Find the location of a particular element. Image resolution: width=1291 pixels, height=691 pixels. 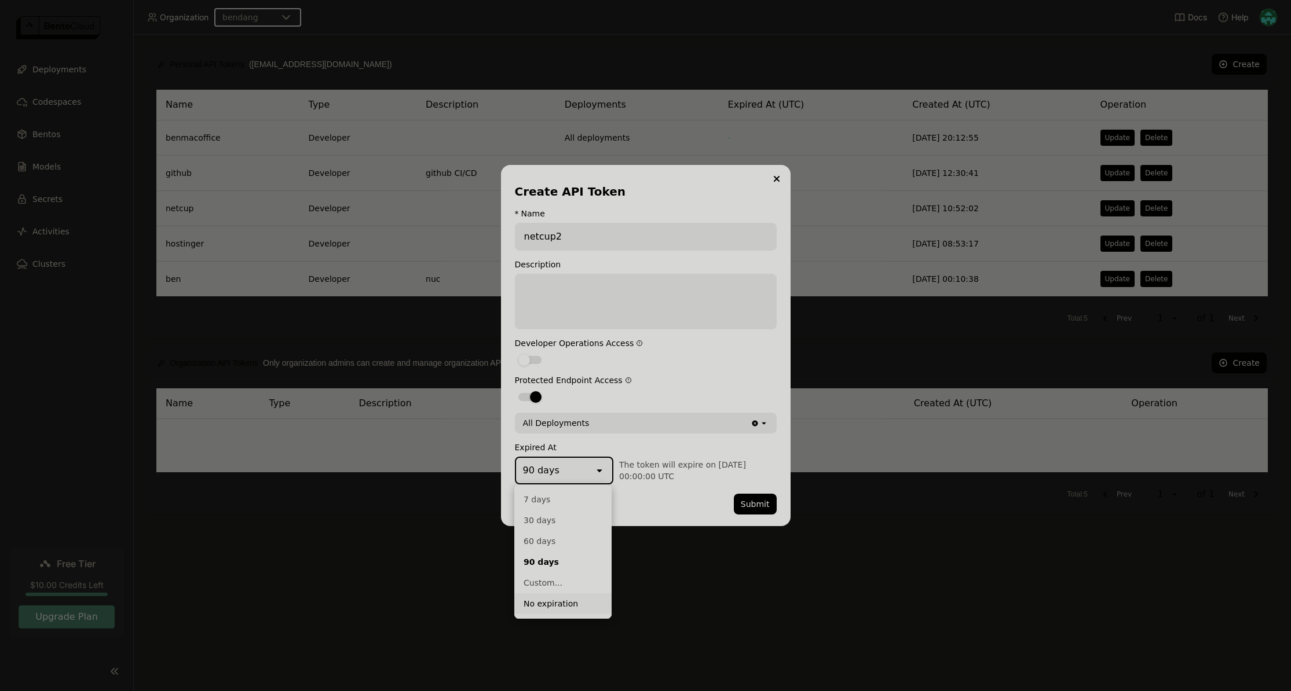

div: dialog is located at coordinates (646, 346).